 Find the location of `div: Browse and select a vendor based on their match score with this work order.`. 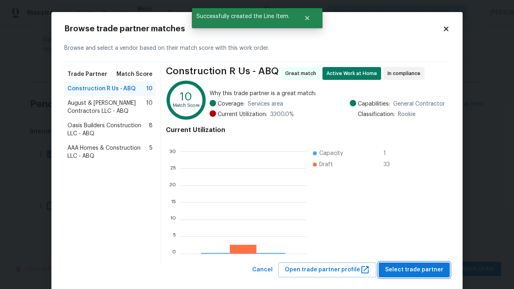

div: Browse and select a vendor based on their match score with this work order. is located at coordinates (257, 48).